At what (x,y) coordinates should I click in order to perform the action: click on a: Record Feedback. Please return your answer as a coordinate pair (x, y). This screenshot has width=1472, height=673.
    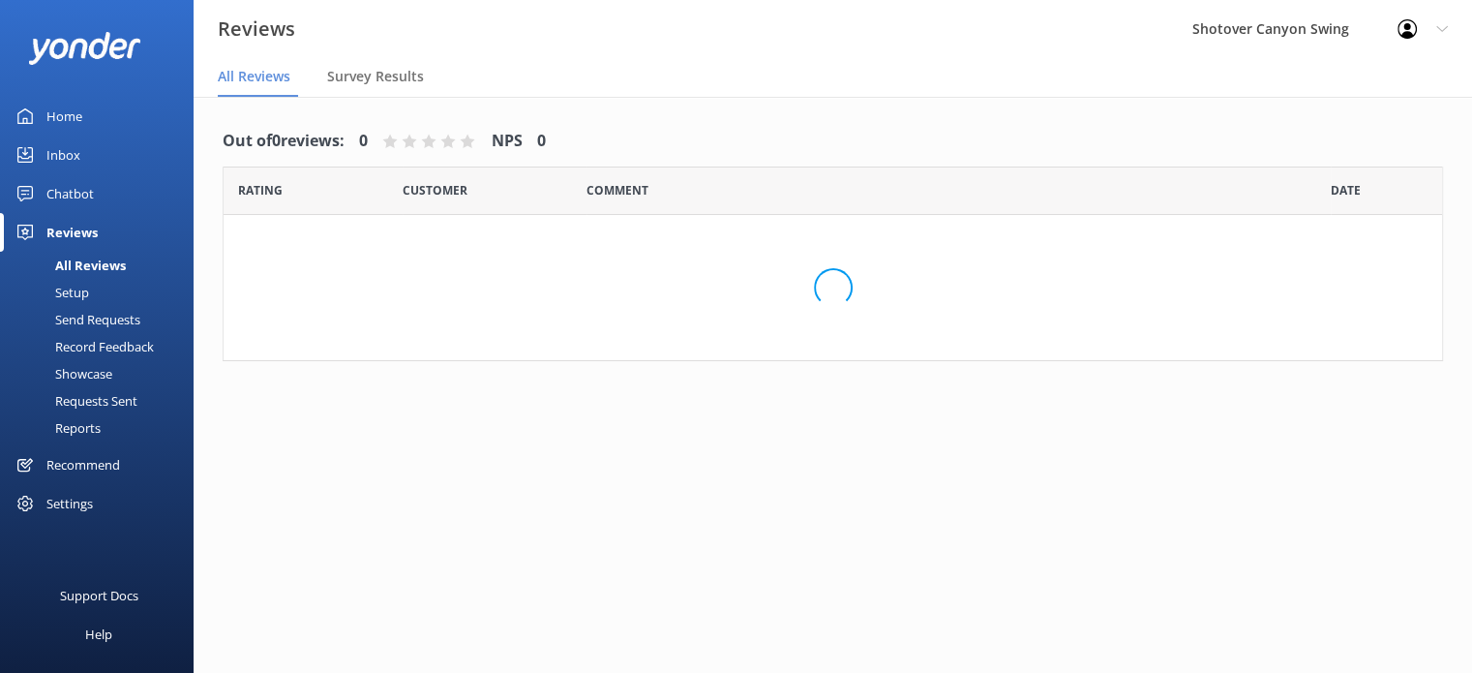
    Looking at the image, I should click on (103, 347).